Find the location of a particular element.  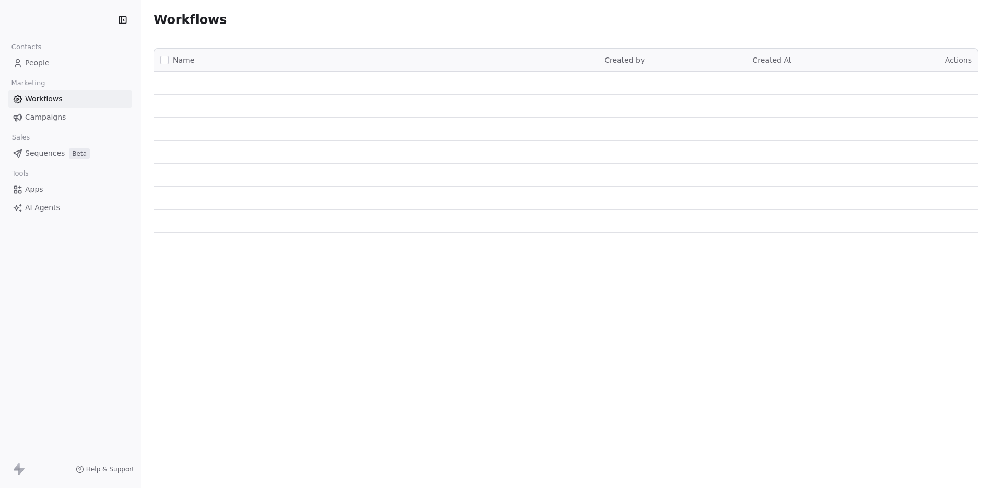

a: People is located at coordinates (70, 63).